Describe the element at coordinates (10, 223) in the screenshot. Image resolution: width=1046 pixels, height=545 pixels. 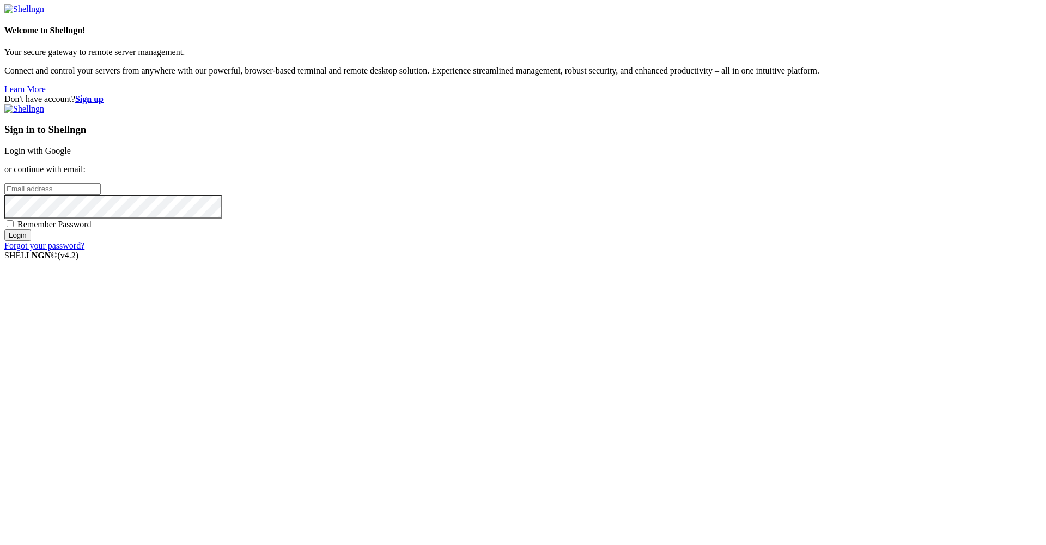
I see `input: Remember Password` at that location.